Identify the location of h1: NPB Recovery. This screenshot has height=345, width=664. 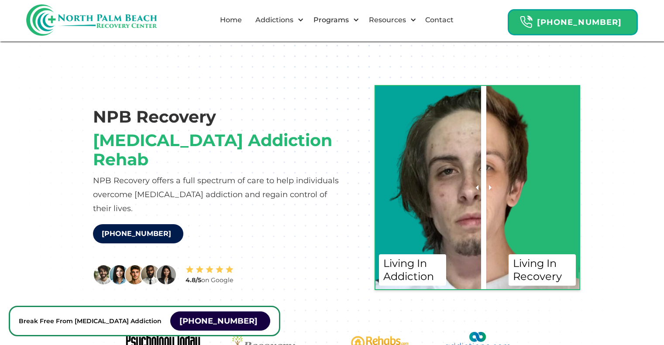
(154, 117).